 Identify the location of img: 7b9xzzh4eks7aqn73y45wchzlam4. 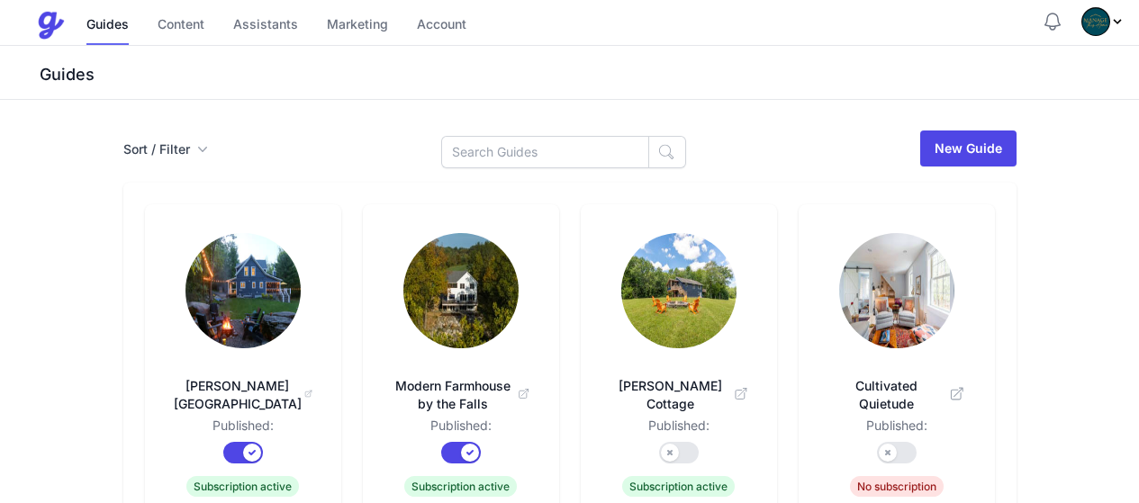
(1095, 22).